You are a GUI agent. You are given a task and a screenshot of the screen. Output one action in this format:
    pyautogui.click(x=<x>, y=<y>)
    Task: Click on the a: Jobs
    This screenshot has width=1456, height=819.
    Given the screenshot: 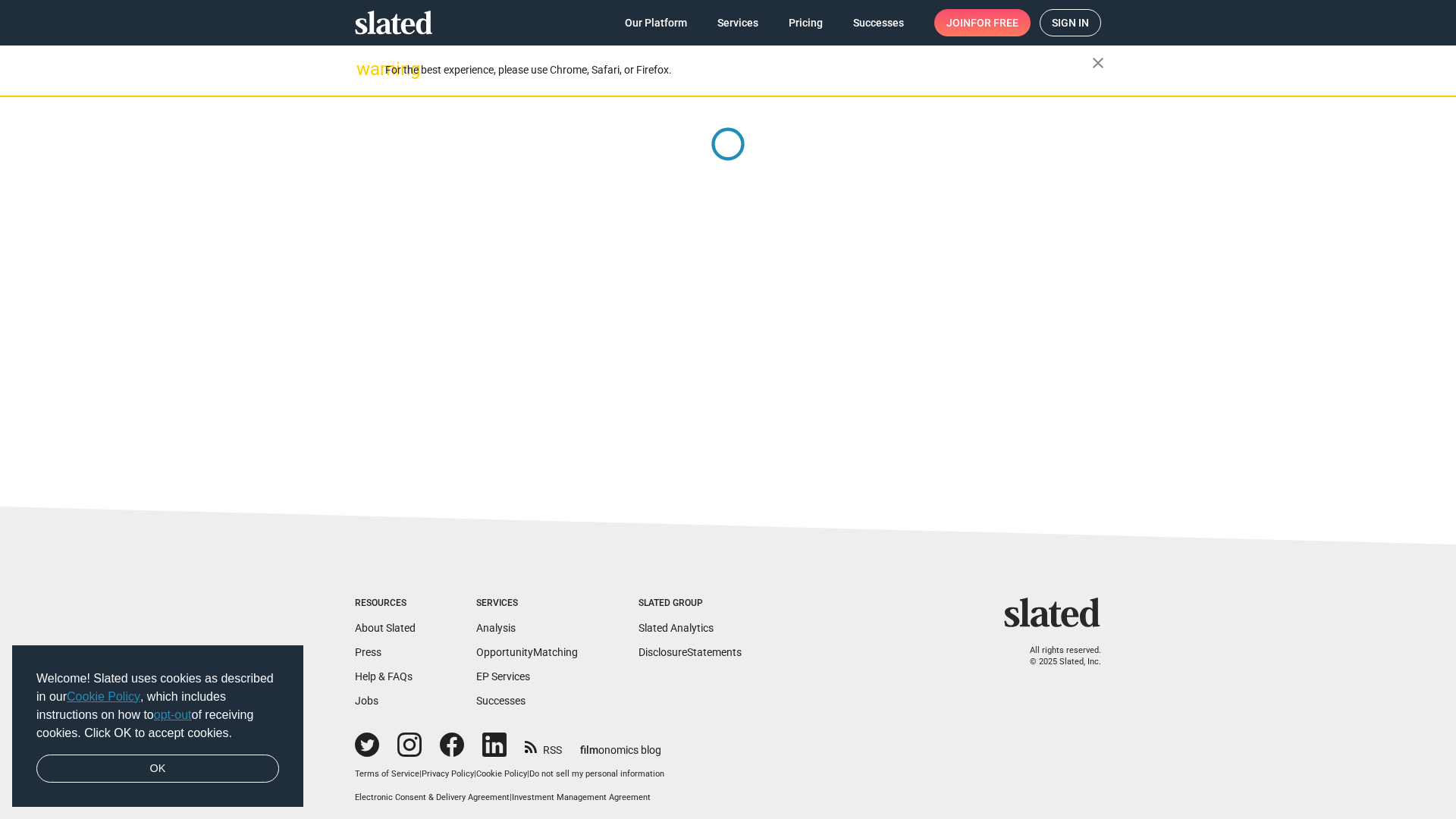 What is the action you would take?
    pyautogui.click(x=366, y=701)
    